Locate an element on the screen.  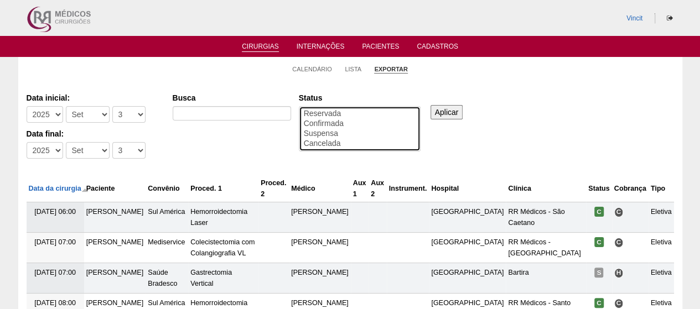
img: ordem decrescente is located at coordinates (85, 189).